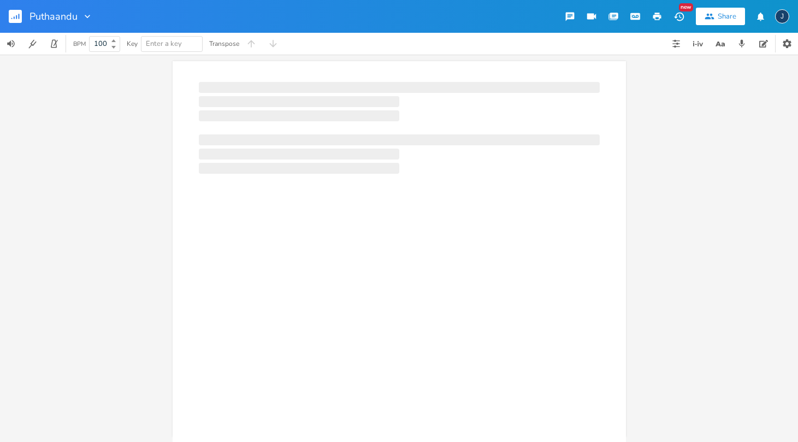  Describe the element at coordinates (164, 44) in the screenshot. I see `span: Enter a key` at that location.